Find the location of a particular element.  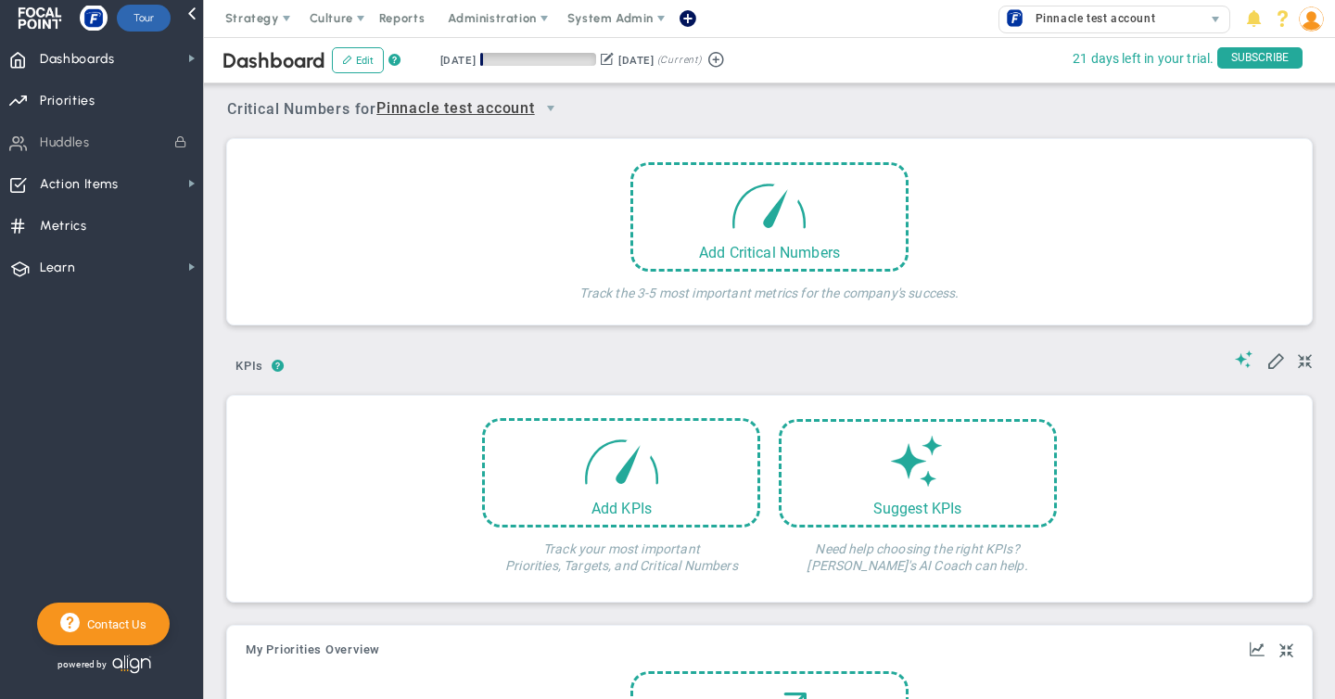

span: System Admin is located at coordinates (610, 18).